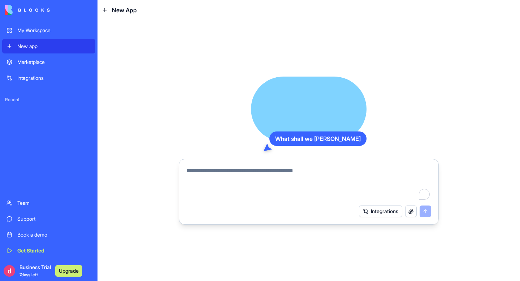  Describe the element at coordinates (54, 62) in the screenshot. I see `div: Marketplace` at that location.